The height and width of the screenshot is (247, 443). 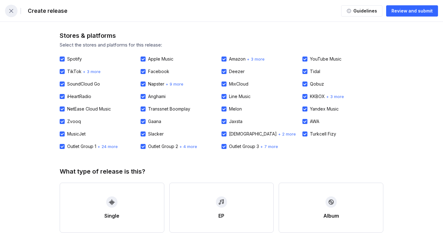 I want to click on div: Slacker, so click(x=156, y=134).